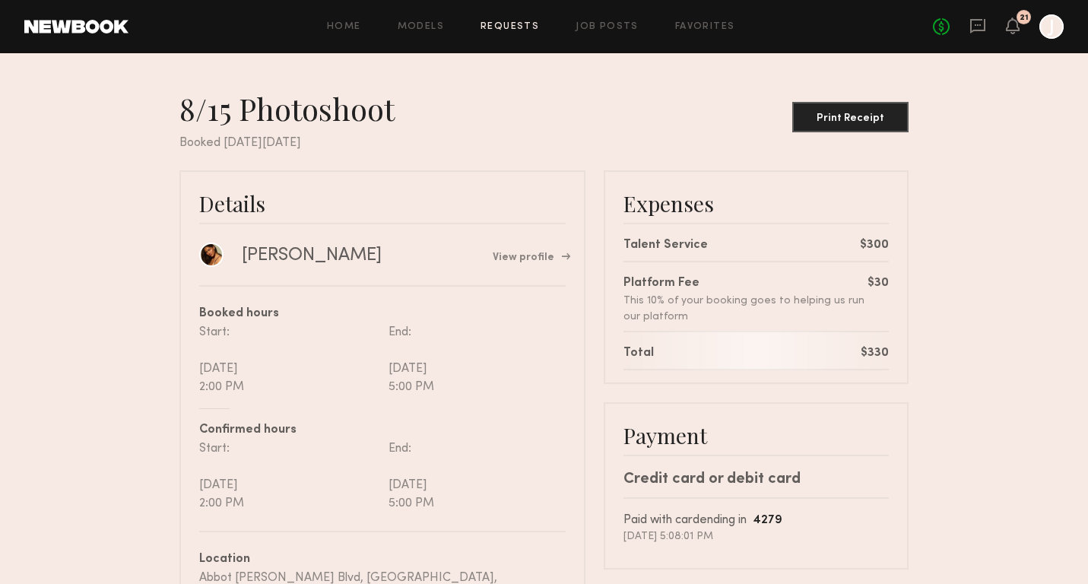 The height and width of the screenshot is (584, 1088). I want to click on div: This 10% of your booking goes to helping us run our platform, so click(745, 309).